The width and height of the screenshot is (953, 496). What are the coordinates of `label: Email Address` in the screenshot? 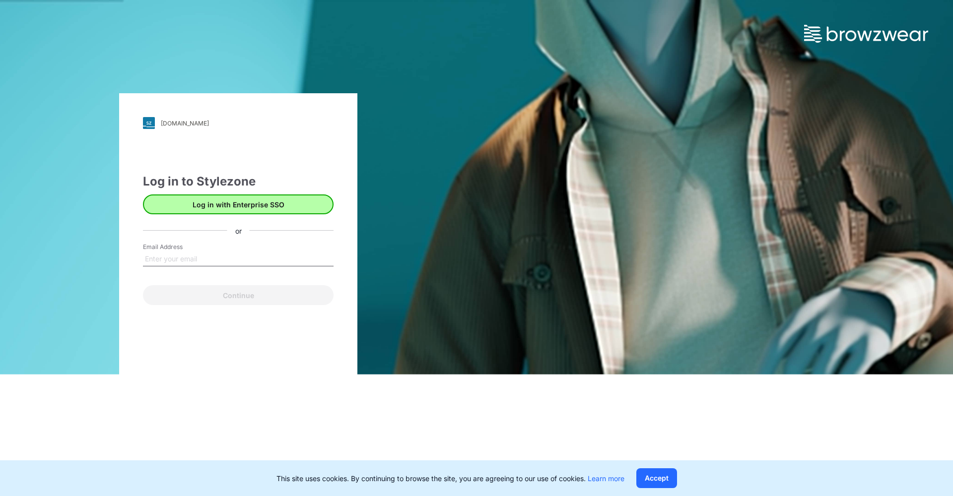 It's located at (178, 247).